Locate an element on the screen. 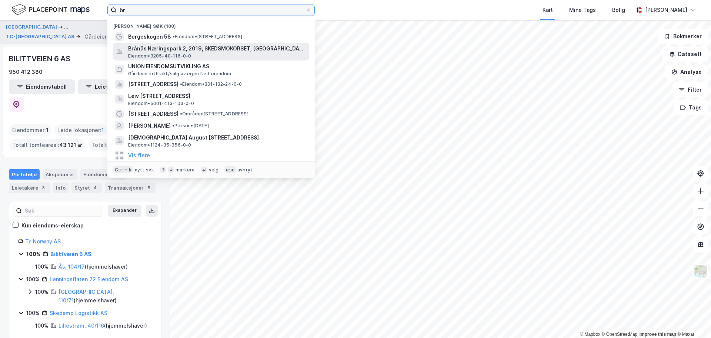  a: Ås, 104/17 is located at coordinates (72, 266).